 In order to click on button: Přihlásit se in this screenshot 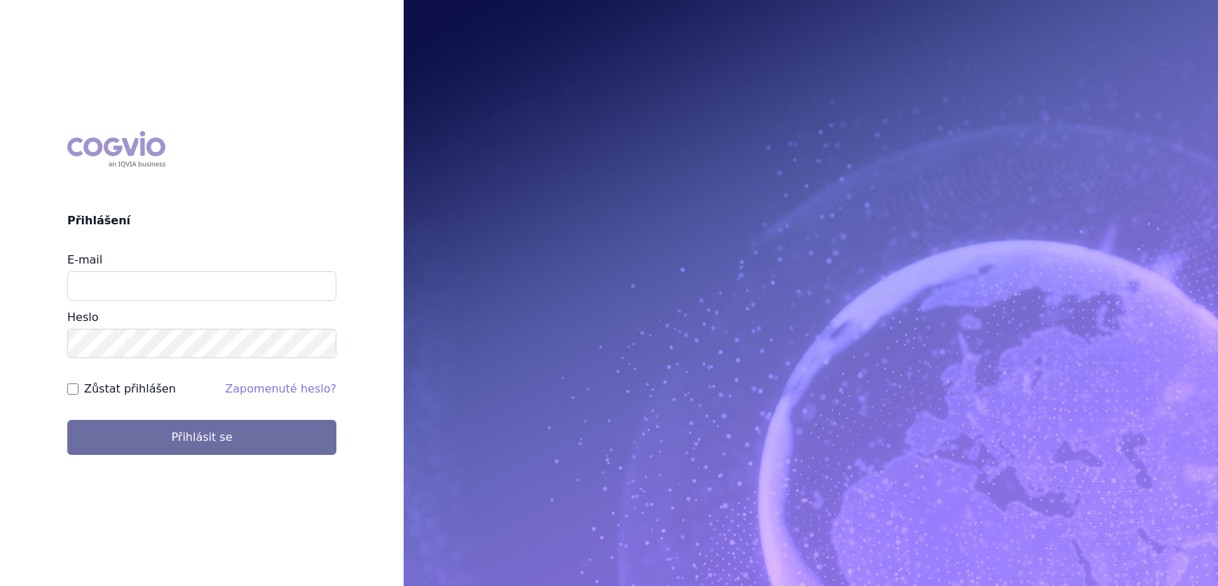, I will do `click(202, 437)`.